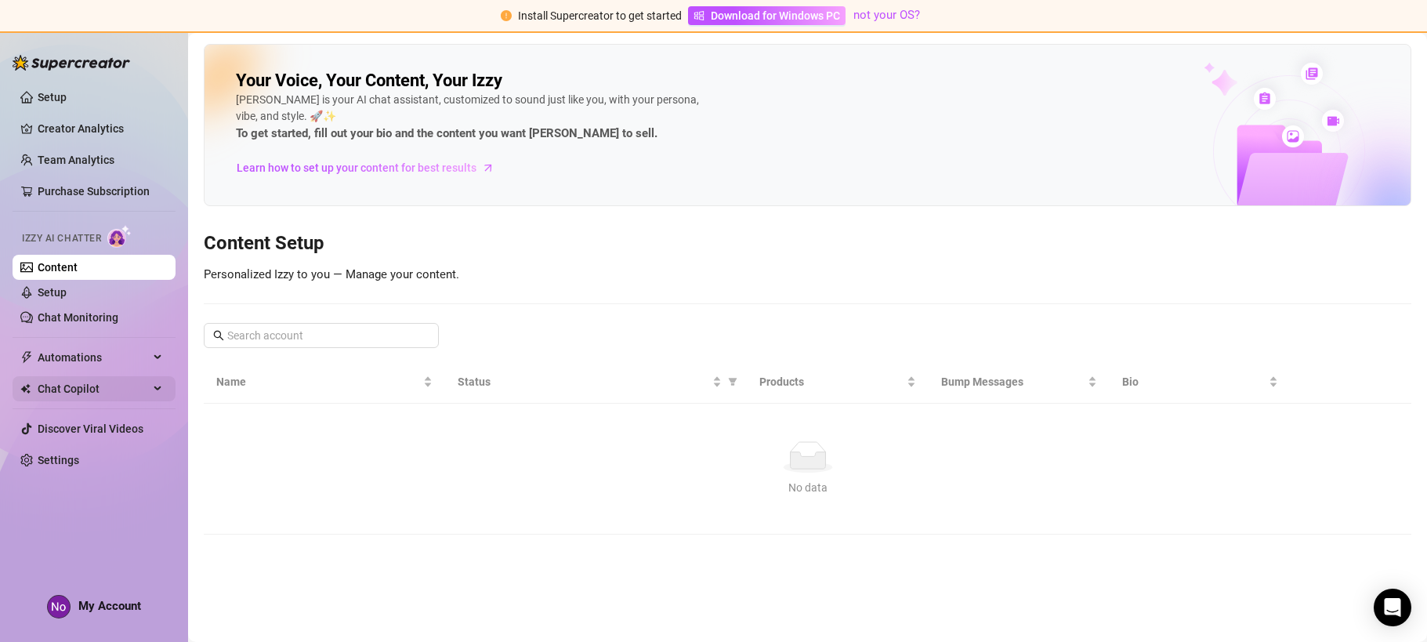  Describe the element at coordinates (506, 16) in the screenshot. I see `span: exclamation-circle` at that location.